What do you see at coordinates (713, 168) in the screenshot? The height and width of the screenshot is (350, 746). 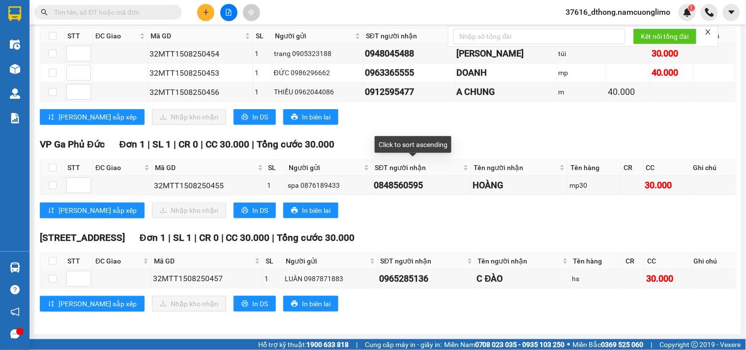 I see `th: Ghi chú` at bounding box center [713, 168].